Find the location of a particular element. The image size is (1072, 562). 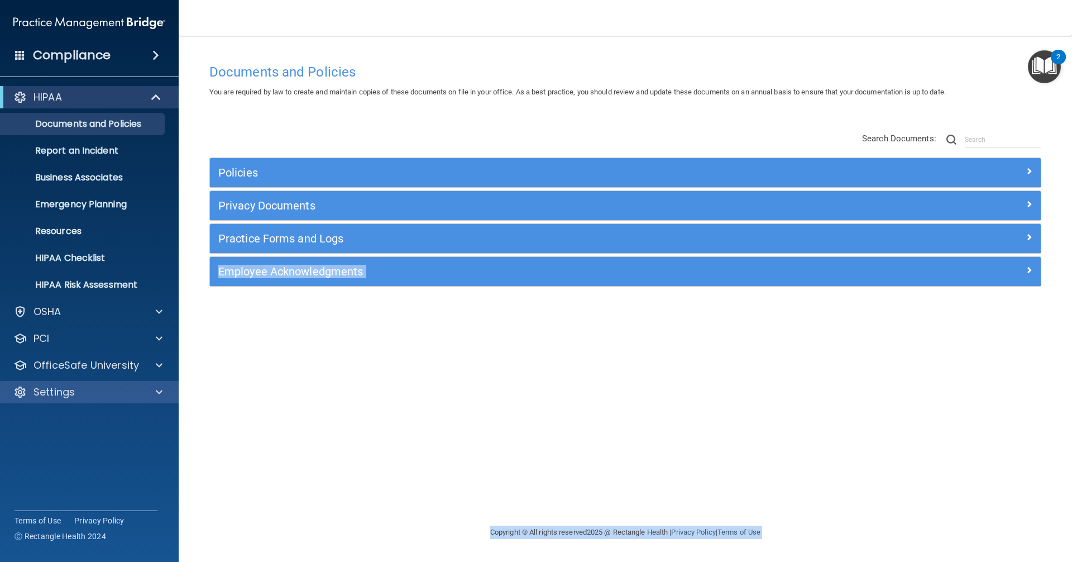

img: ic-search.3b580494.png is located at coordinates (952, 140).